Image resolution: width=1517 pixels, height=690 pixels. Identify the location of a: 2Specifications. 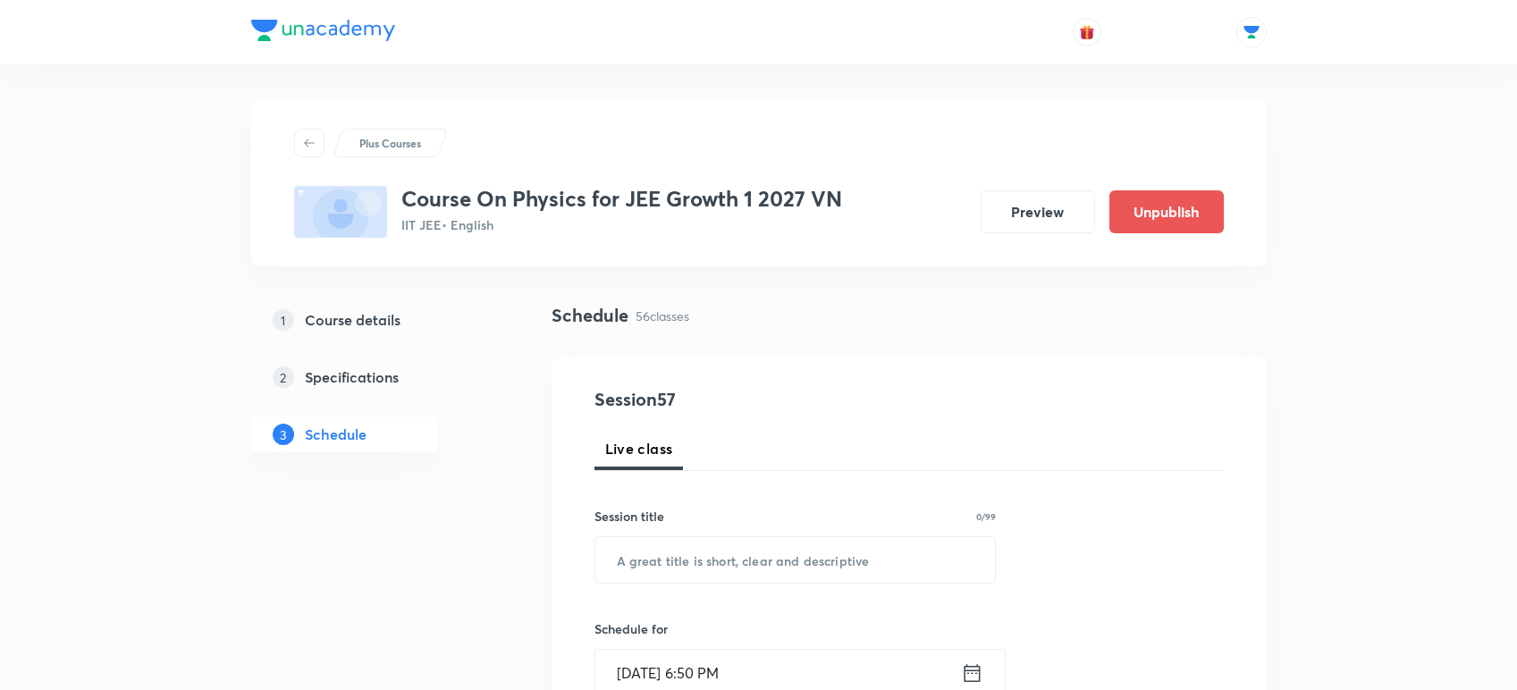
(373, 377).